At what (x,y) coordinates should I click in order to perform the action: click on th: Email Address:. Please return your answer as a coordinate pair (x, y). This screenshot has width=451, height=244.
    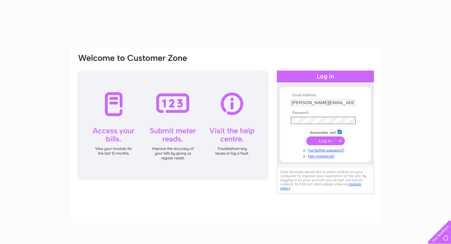
    Looking at the image, I should click on (325, 95).